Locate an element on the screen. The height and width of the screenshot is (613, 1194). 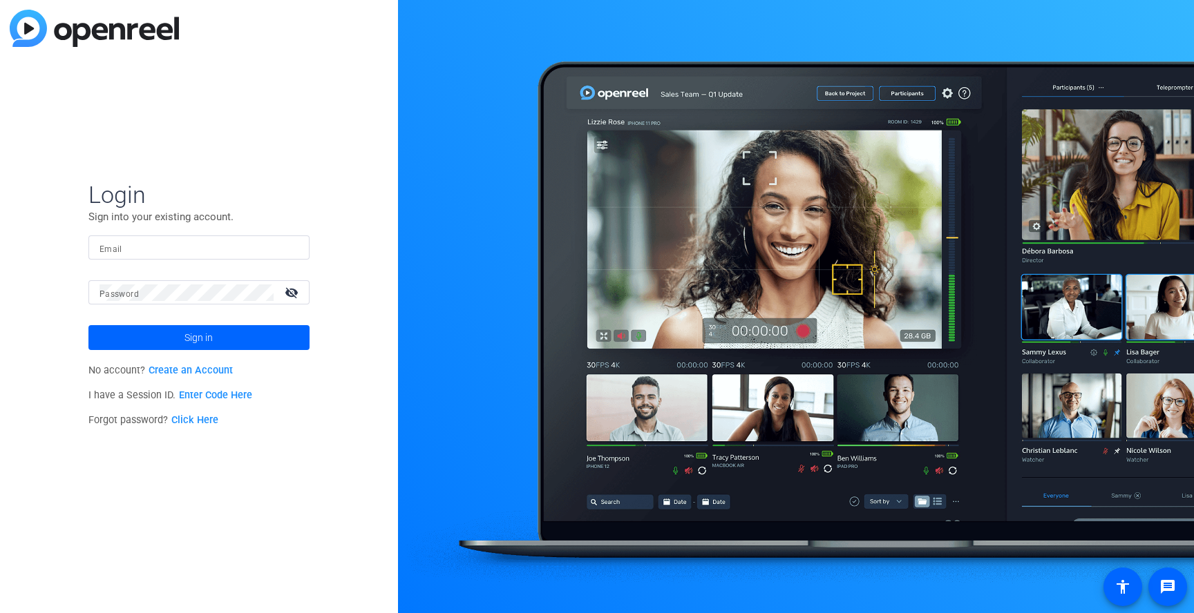
span: No account? is located at coordinates (160, 370).